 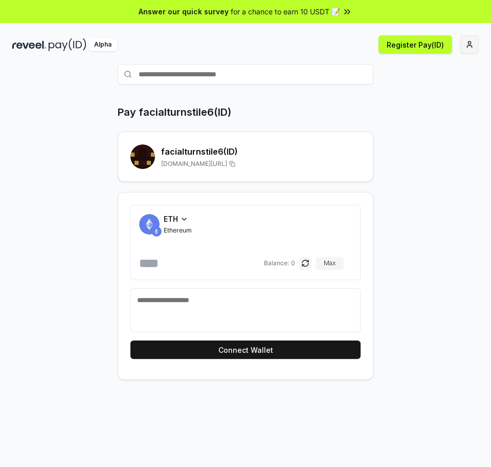 I want to click on span: Answer our quick survey, so click(x=184, y=11).